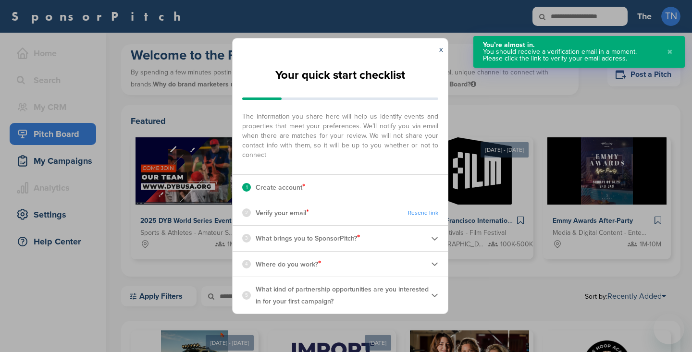 The width and height of the screenshot is (692, 352). Describe the element at coordinates (570, 45) in the screenshot. I see `div: You’re almost in.` at that location.